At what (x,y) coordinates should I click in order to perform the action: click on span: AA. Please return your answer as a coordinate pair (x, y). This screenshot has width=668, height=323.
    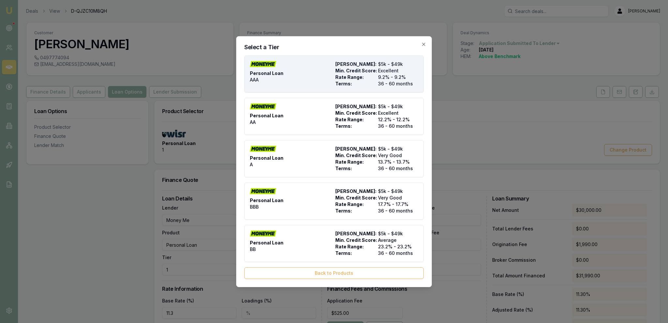
    Looking at the image, I should click on (253, 122).